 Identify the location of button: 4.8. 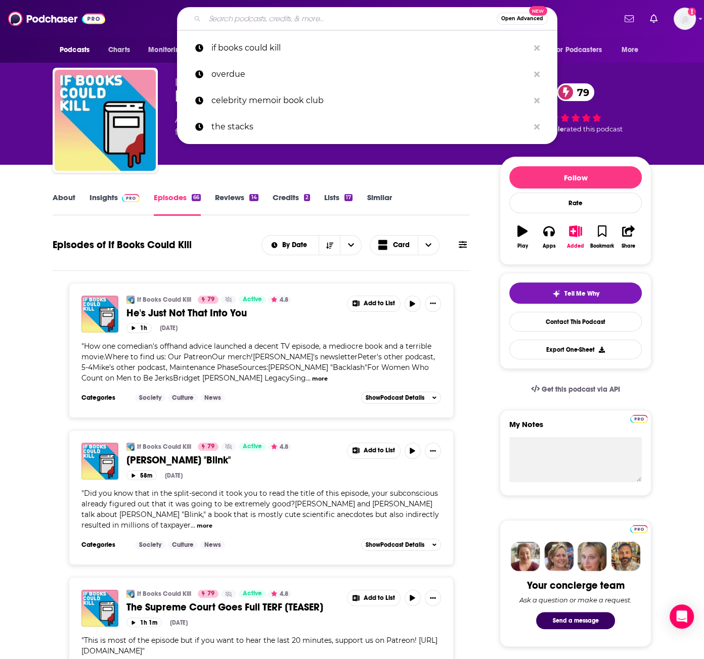
(280, 300).